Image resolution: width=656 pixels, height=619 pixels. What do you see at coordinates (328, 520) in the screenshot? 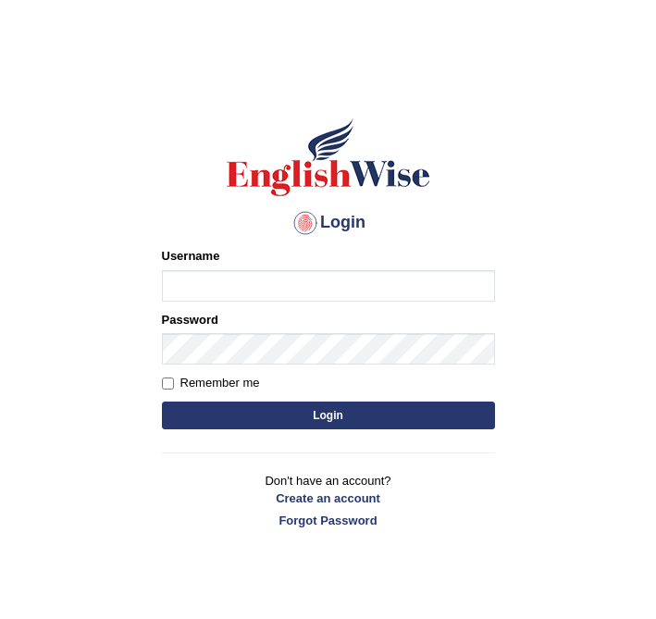
I see `a: Forgot Password` at bounding box center [328, 520].